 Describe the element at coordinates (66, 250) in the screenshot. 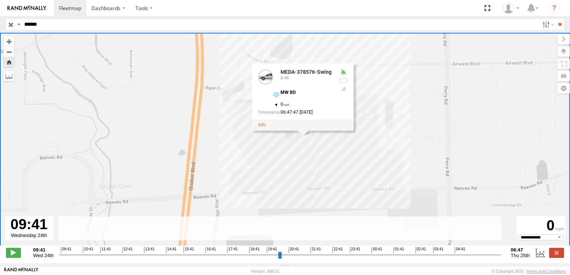

I see `span: 09:41` at that location.